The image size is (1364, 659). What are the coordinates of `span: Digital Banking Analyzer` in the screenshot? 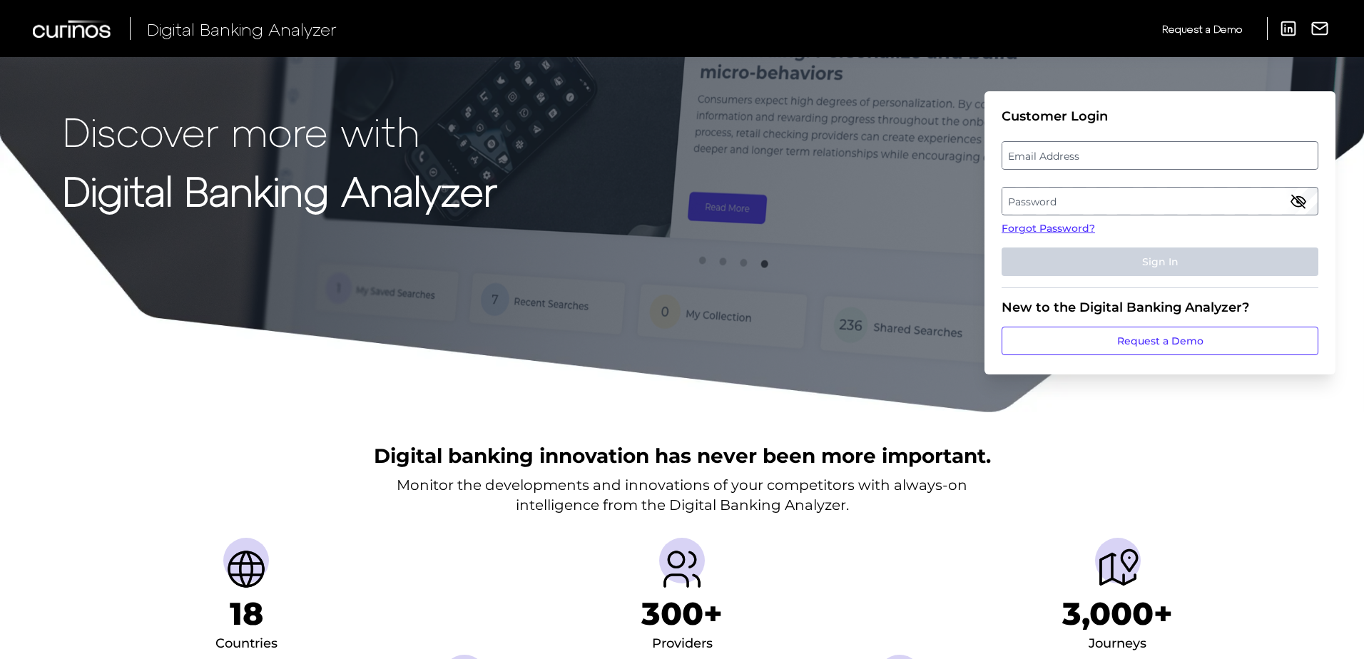 It's located at (242, 29).